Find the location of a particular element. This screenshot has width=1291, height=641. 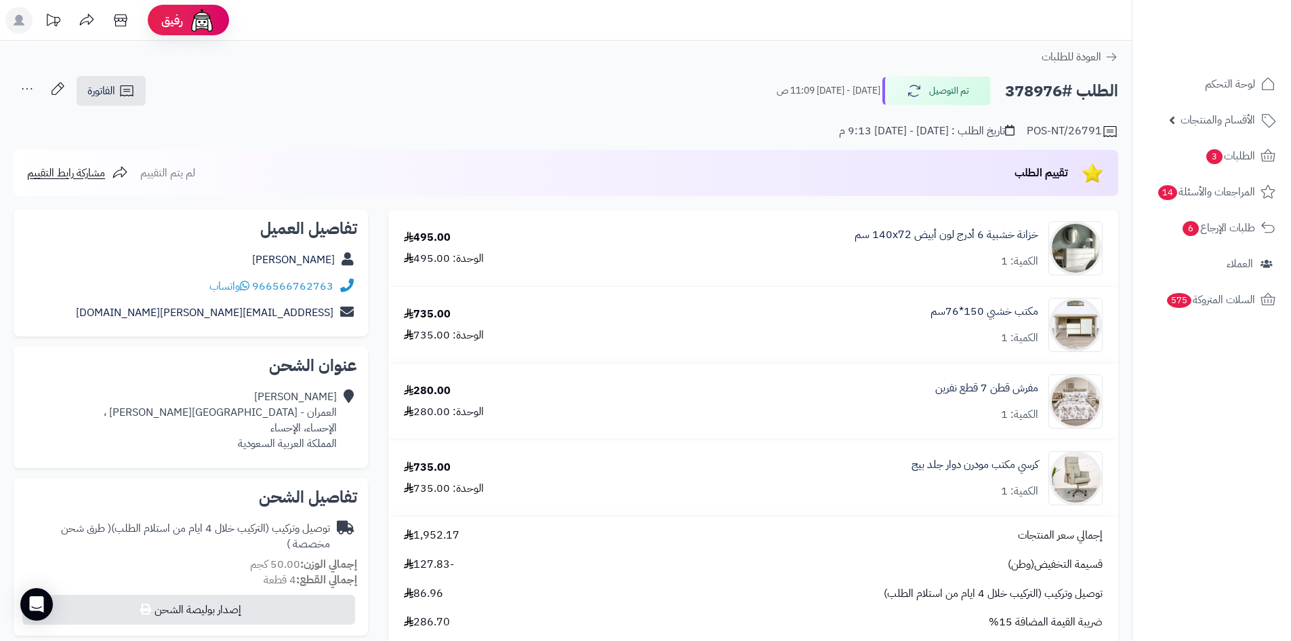

strong: إجمالي القطع: is located at coordinates (327, 580).